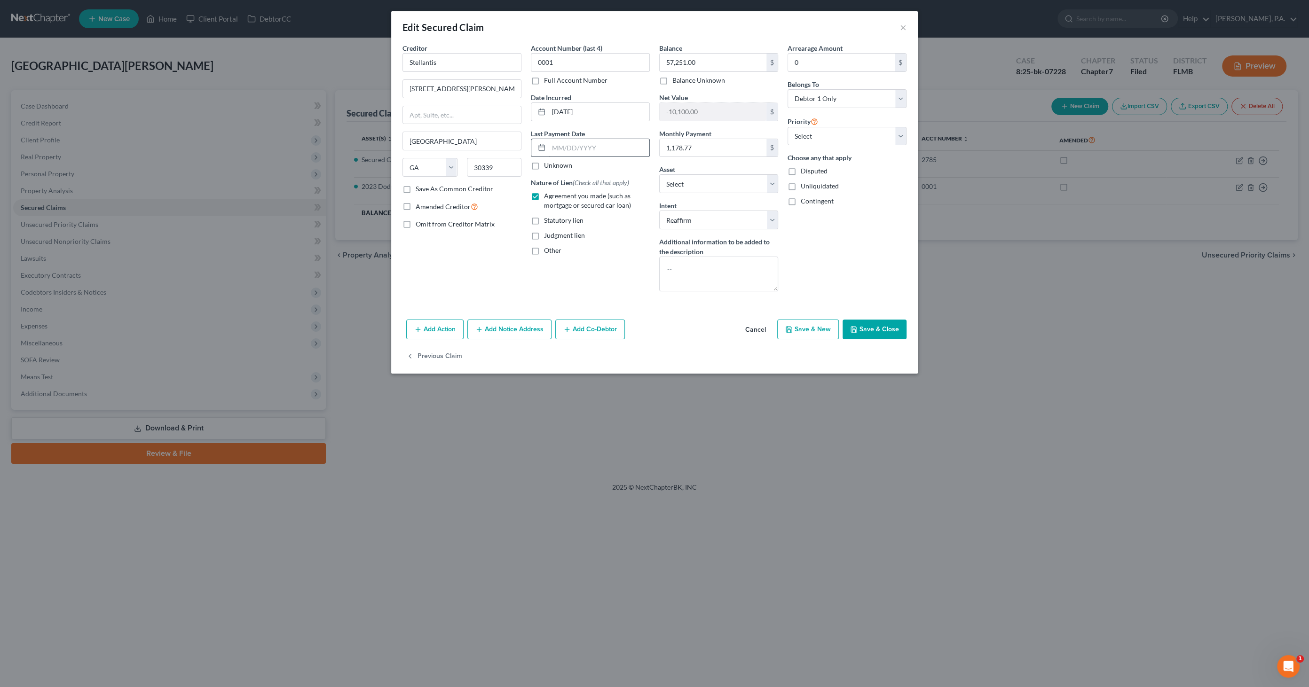  What do you see at coordinates (564, 220) in the screenshot?
I see `span: Statutory lien` at bounding box center [564, 220].